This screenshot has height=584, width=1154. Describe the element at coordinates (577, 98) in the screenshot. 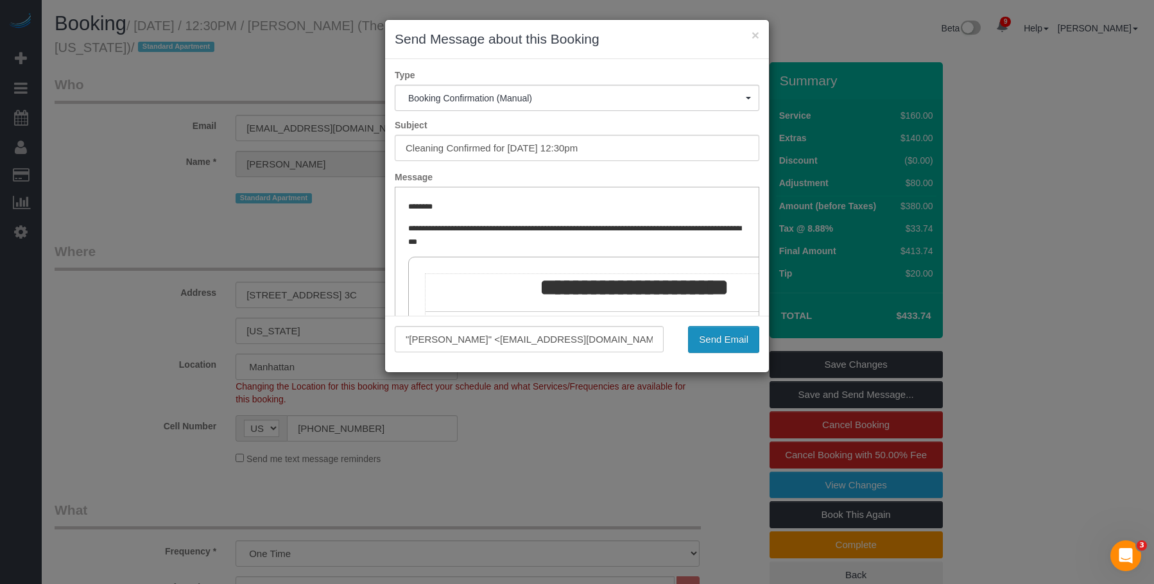

I see `button: Booking Confirmation (Manual)` at that location.